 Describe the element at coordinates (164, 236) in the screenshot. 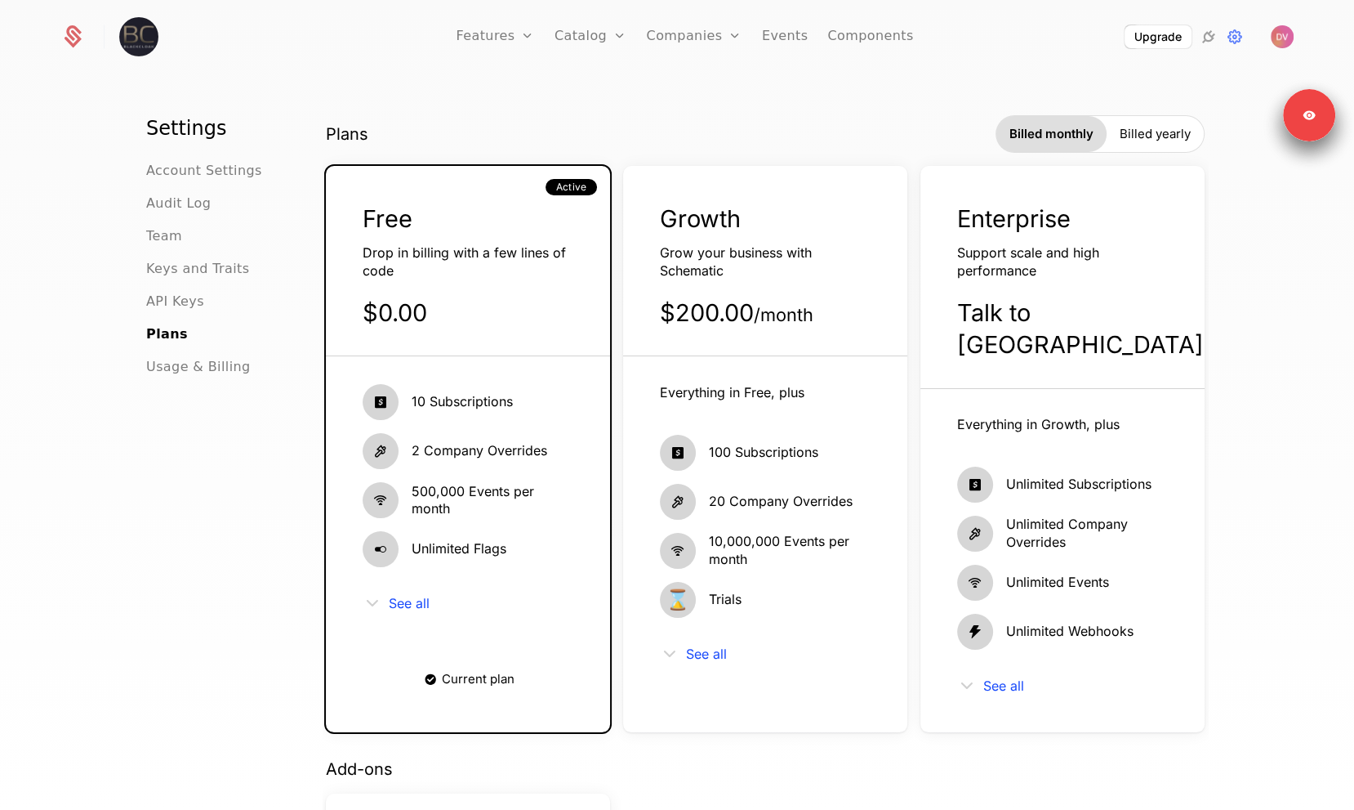

I see `span: Team` at that location.